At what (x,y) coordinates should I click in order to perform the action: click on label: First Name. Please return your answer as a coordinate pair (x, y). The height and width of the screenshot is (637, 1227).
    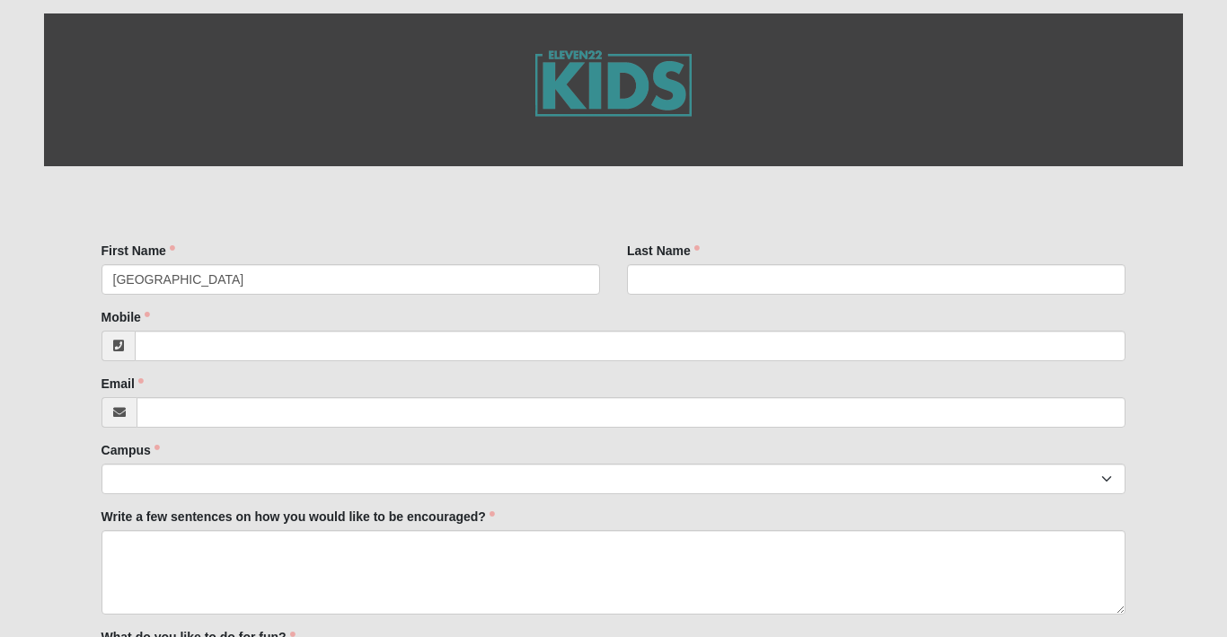
    Looking at the image, I should click on (138, 251).